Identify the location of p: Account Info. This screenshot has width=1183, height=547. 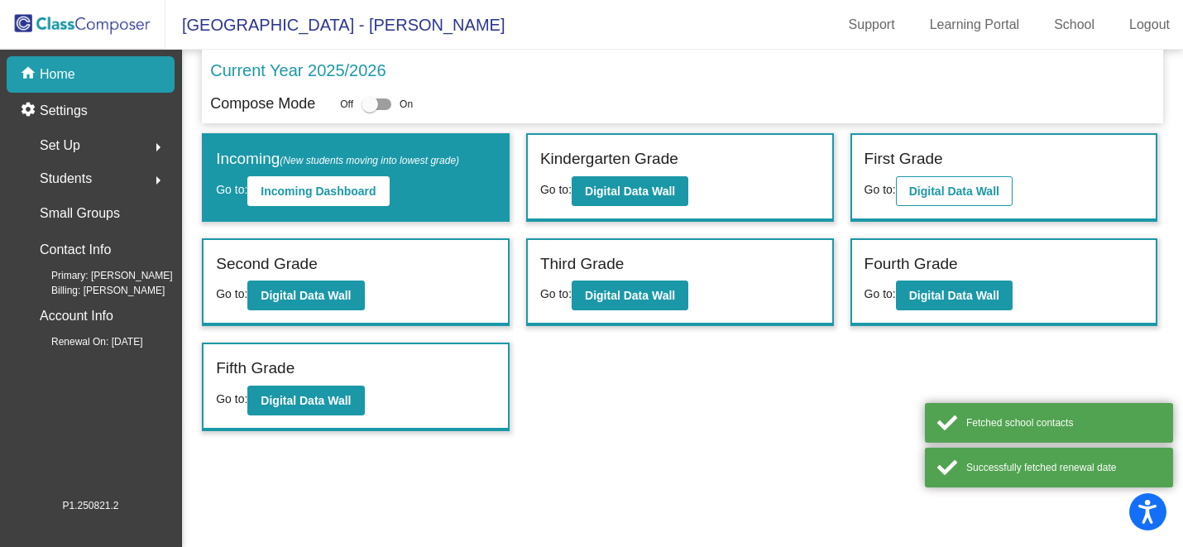
(76, 316).